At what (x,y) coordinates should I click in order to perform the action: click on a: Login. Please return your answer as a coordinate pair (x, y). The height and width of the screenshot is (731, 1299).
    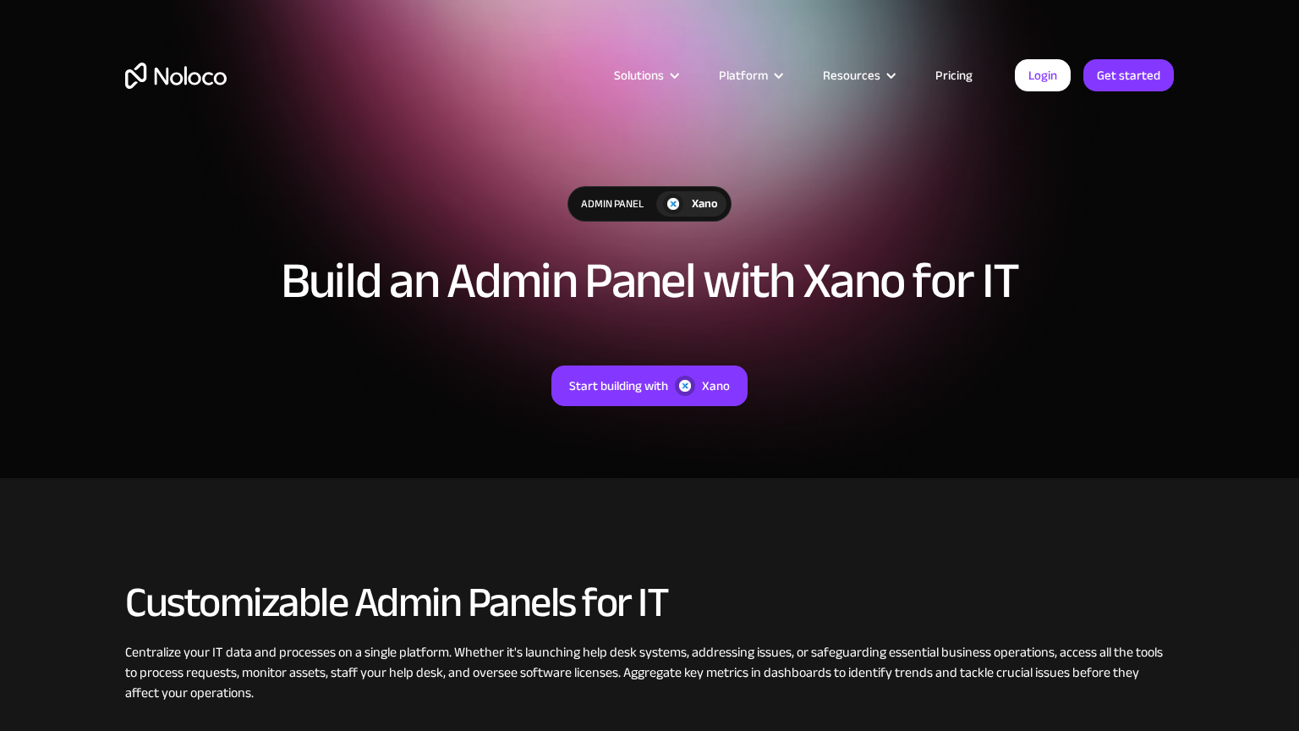
    Looking at the image, I should click on (1043, 75).